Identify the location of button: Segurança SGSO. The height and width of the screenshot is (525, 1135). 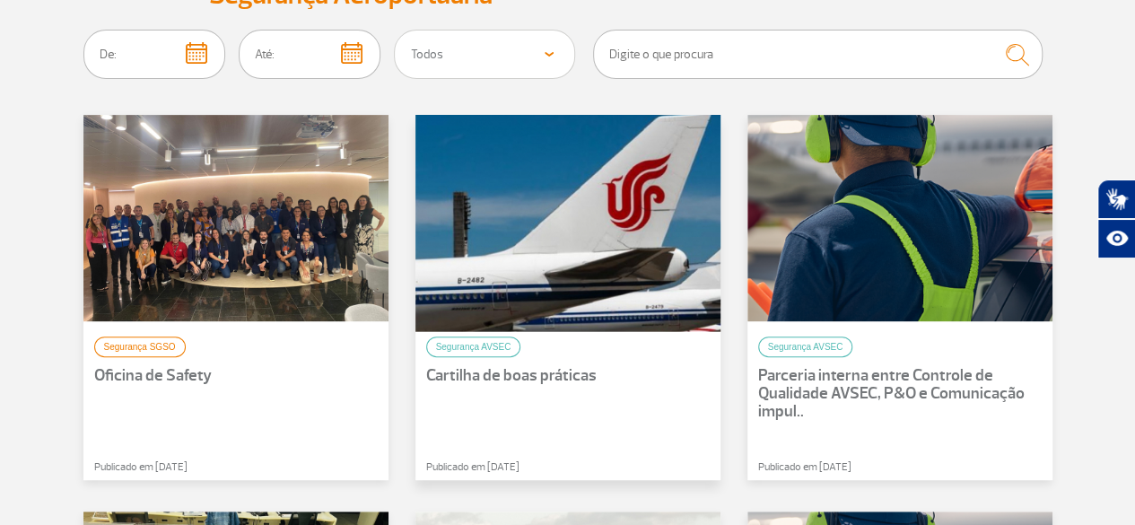
(140, 346).